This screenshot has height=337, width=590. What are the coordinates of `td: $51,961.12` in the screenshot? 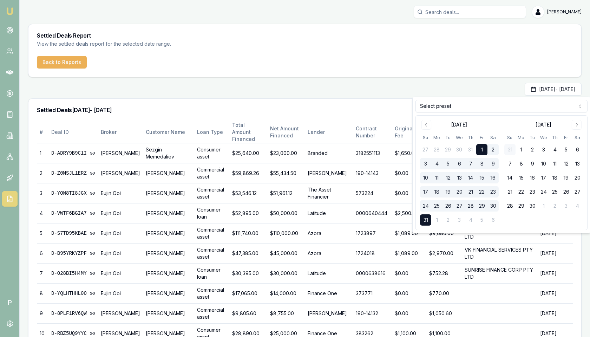 It's located at (286, 193).